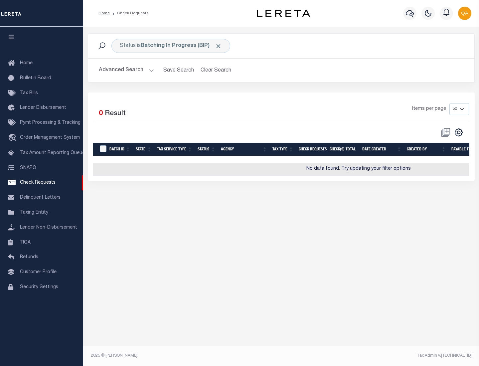  I want to click on span: Home, so click(26, 63).